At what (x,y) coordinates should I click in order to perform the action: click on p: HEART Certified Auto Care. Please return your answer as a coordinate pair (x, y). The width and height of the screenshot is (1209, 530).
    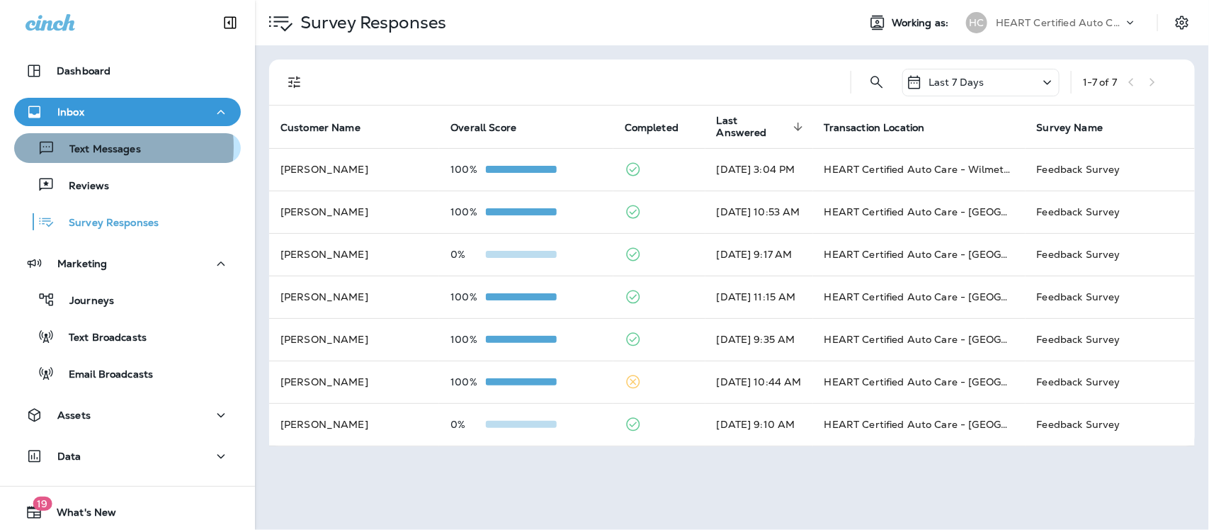
    Looking at the image, I should click on (1060, 23).